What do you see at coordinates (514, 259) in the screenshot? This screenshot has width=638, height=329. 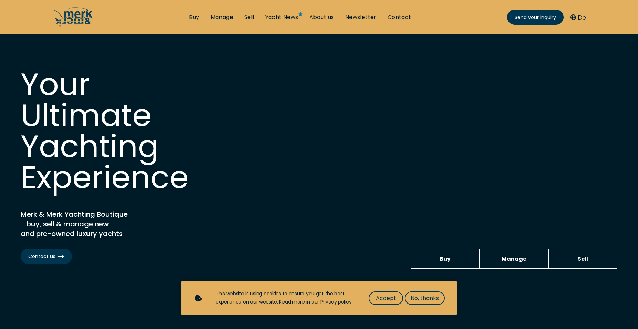 I see `span: Manage` at bounding box center [514, 259].